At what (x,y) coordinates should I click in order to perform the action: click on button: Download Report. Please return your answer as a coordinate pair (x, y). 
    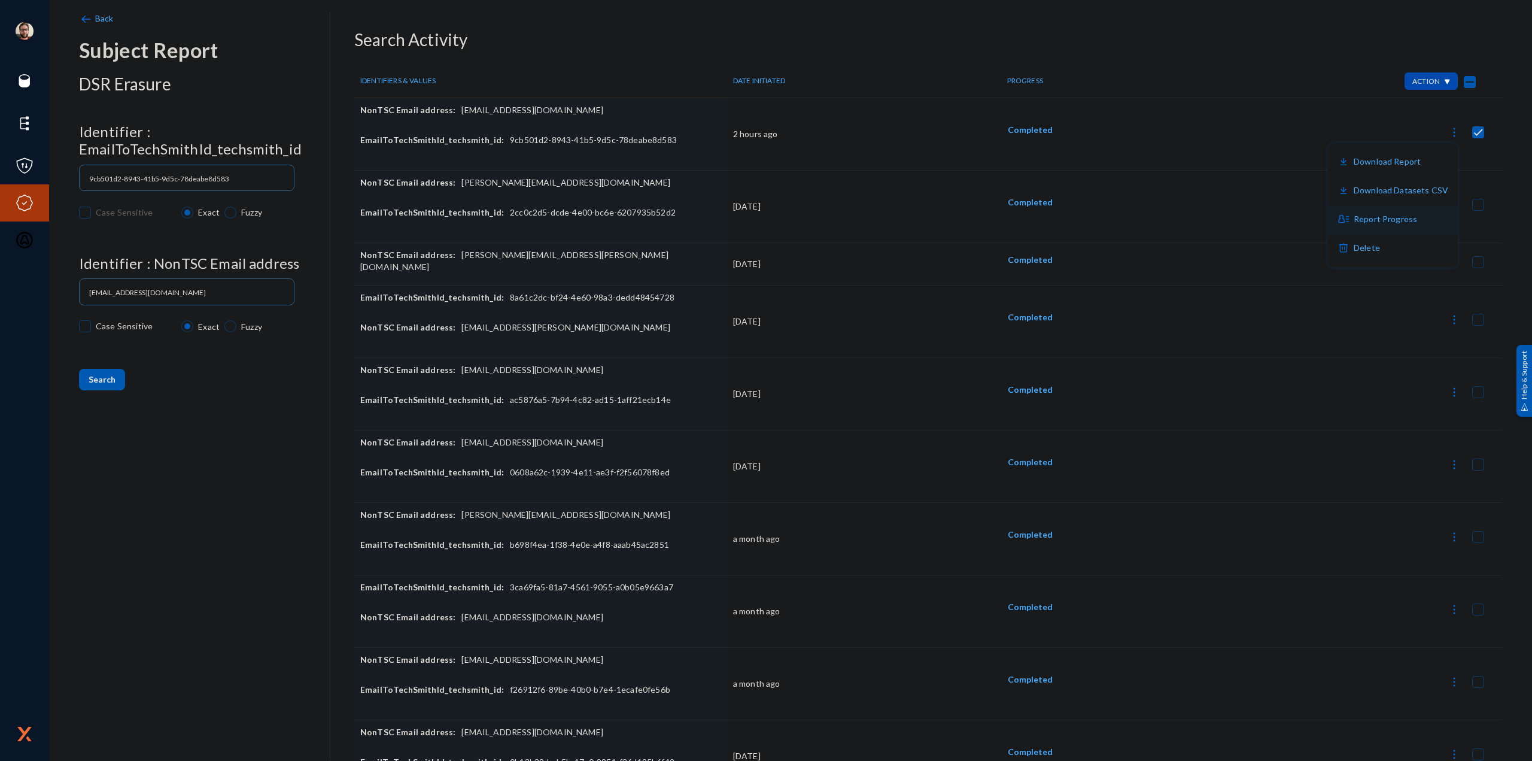
    Looking at the image, I should click on (1393, 162).